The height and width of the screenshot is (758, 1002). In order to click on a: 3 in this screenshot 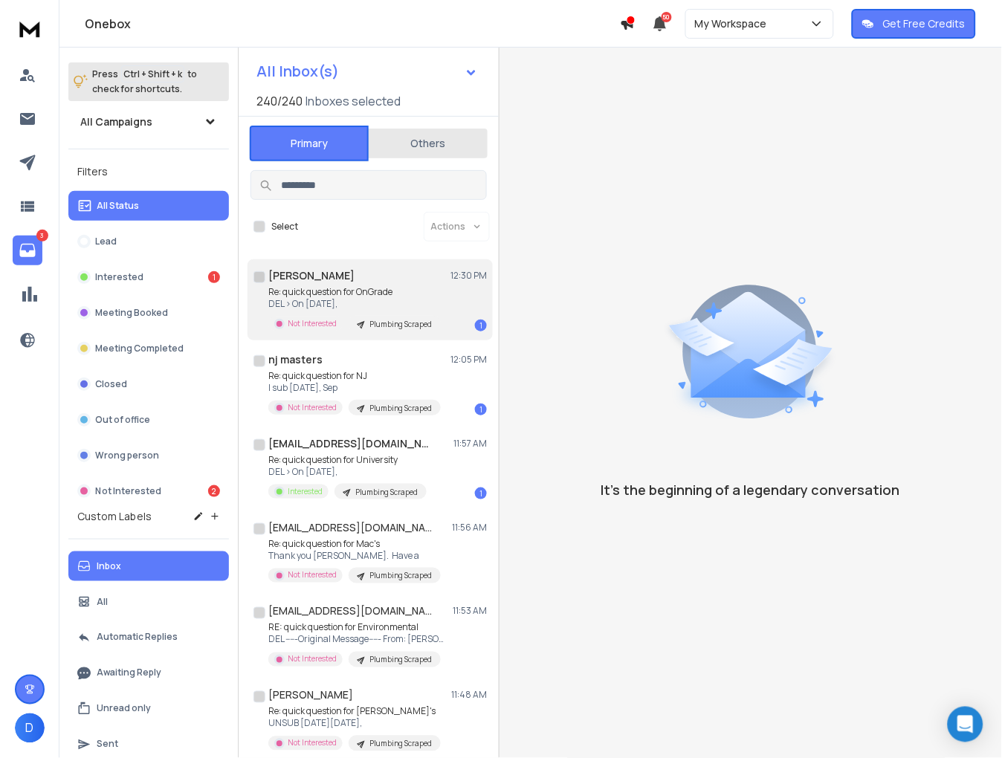, I will do `click(27, 250)`.